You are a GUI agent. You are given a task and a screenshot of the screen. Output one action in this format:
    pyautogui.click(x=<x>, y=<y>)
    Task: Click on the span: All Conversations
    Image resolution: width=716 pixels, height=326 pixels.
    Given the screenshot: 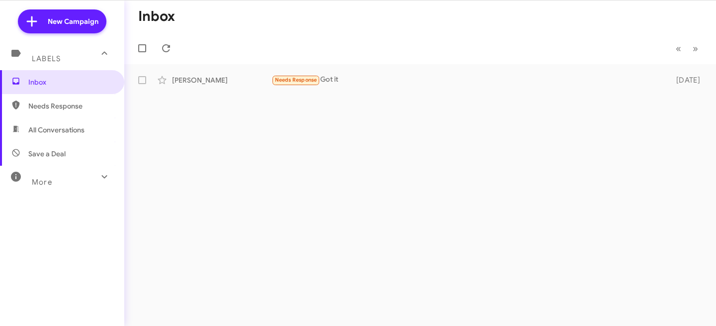 What is the action you would take?
    pyautogui.click(x=56, y=130)
    